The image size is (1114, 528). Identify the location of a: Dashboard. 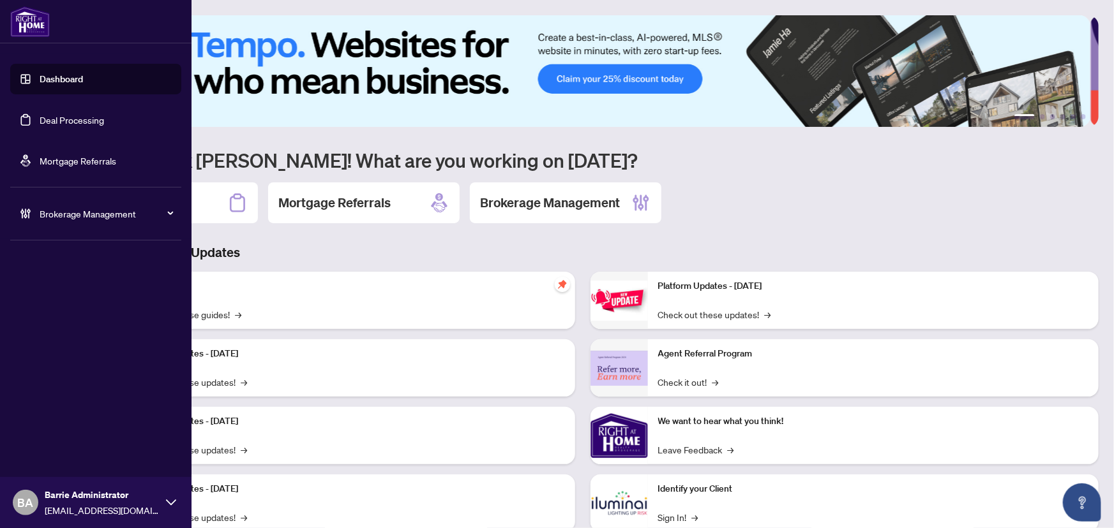
(61, 79).